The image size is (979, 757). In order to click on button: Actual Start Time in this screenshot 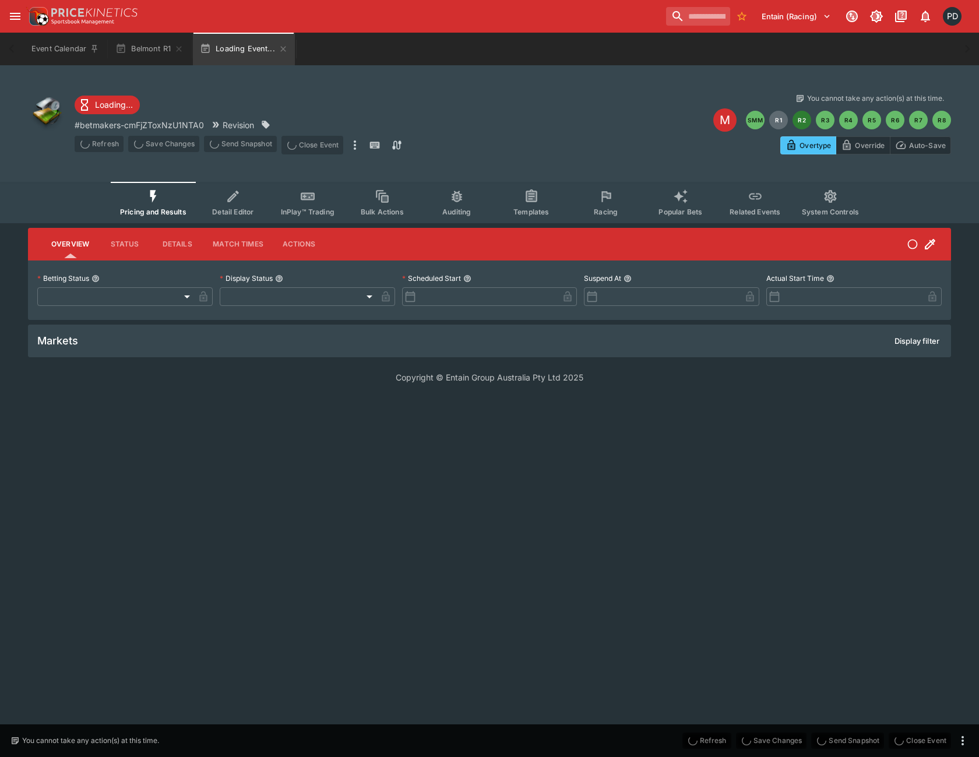, I will do `click(830, 278)`.